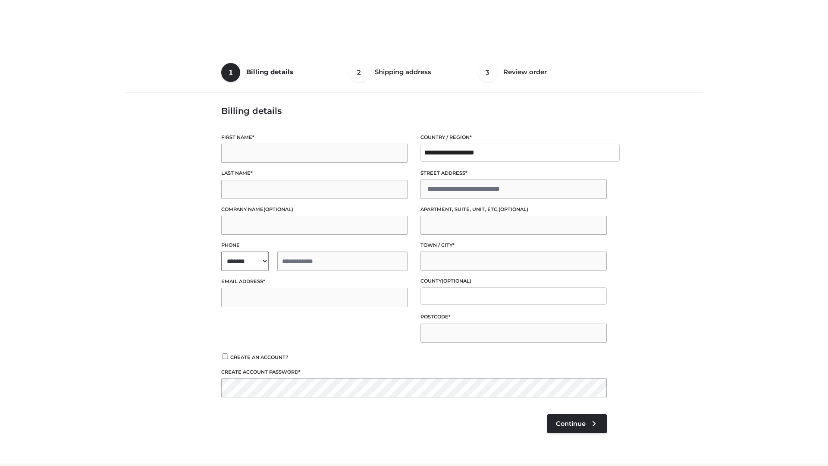 The width and height of the screenshot is (828, 466). What do you see at coordinates (314, 209) in the screenshot?
I see `label: Company name` at bounding box center [314, 209].